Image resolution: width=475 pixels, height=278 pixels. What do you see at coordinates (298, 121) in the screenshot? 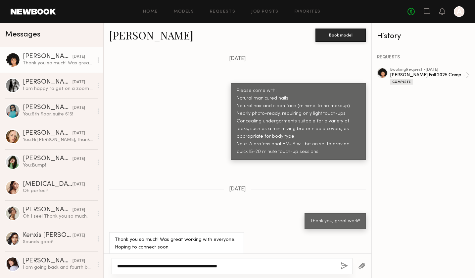
I see `div: Please come with: Natural manicured nails Natural hair and clean face (minimal to no makeup) Near...` at bounding box center [298, 121].